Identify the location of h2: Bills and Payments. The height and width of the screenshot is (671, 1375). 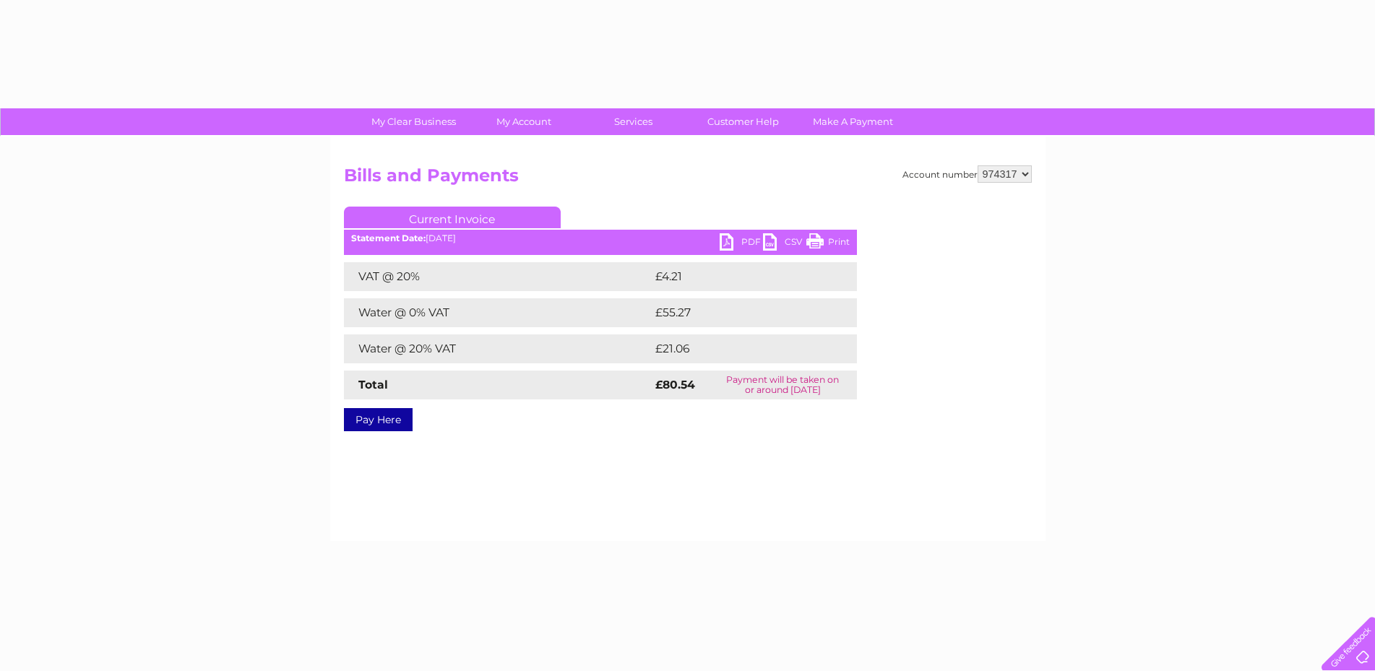
(688, 179).